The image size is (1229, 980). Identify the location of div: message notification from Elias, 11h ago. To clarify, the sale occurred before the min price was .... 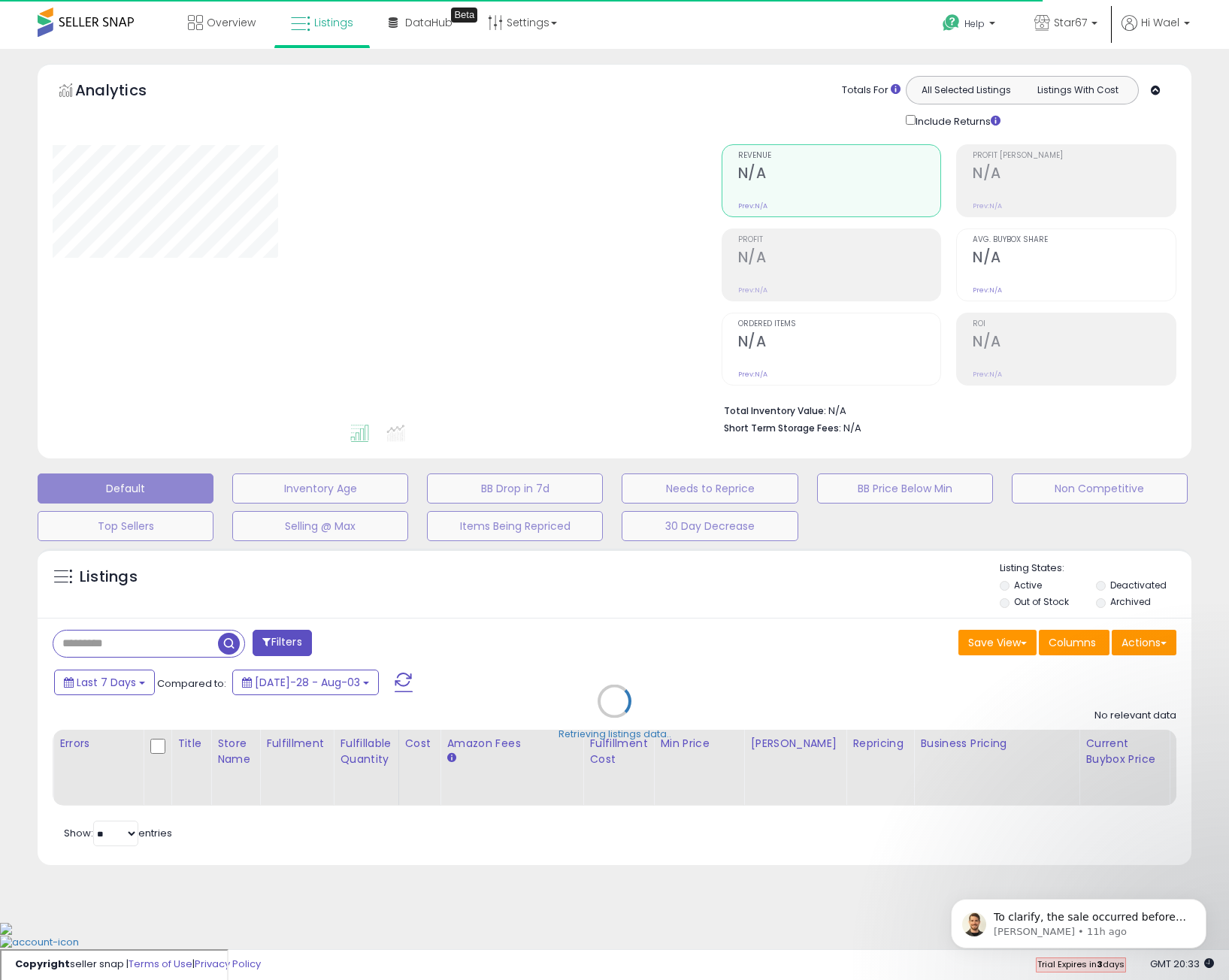
(150, 56).